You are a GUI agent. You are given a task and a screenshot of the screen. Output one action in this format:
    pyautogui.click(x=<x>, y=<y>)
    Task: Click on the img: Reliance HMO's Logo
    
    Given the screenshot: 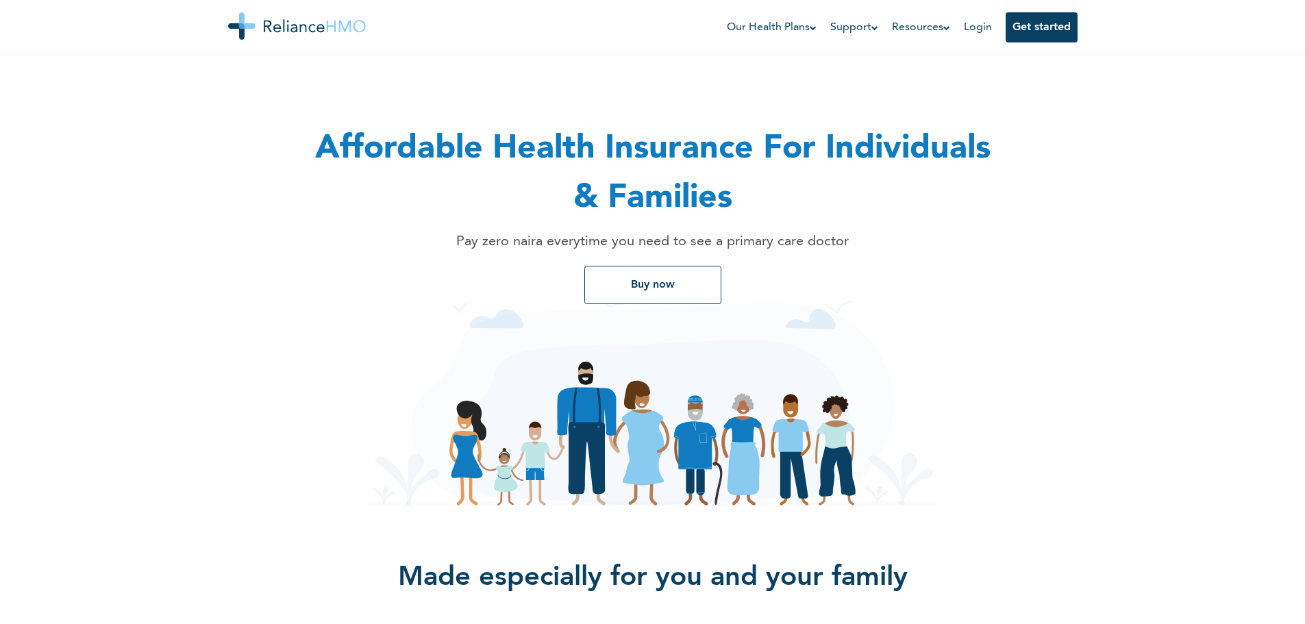 What is the action you would take?
    pyautogui.click(x=297, y=26)
    